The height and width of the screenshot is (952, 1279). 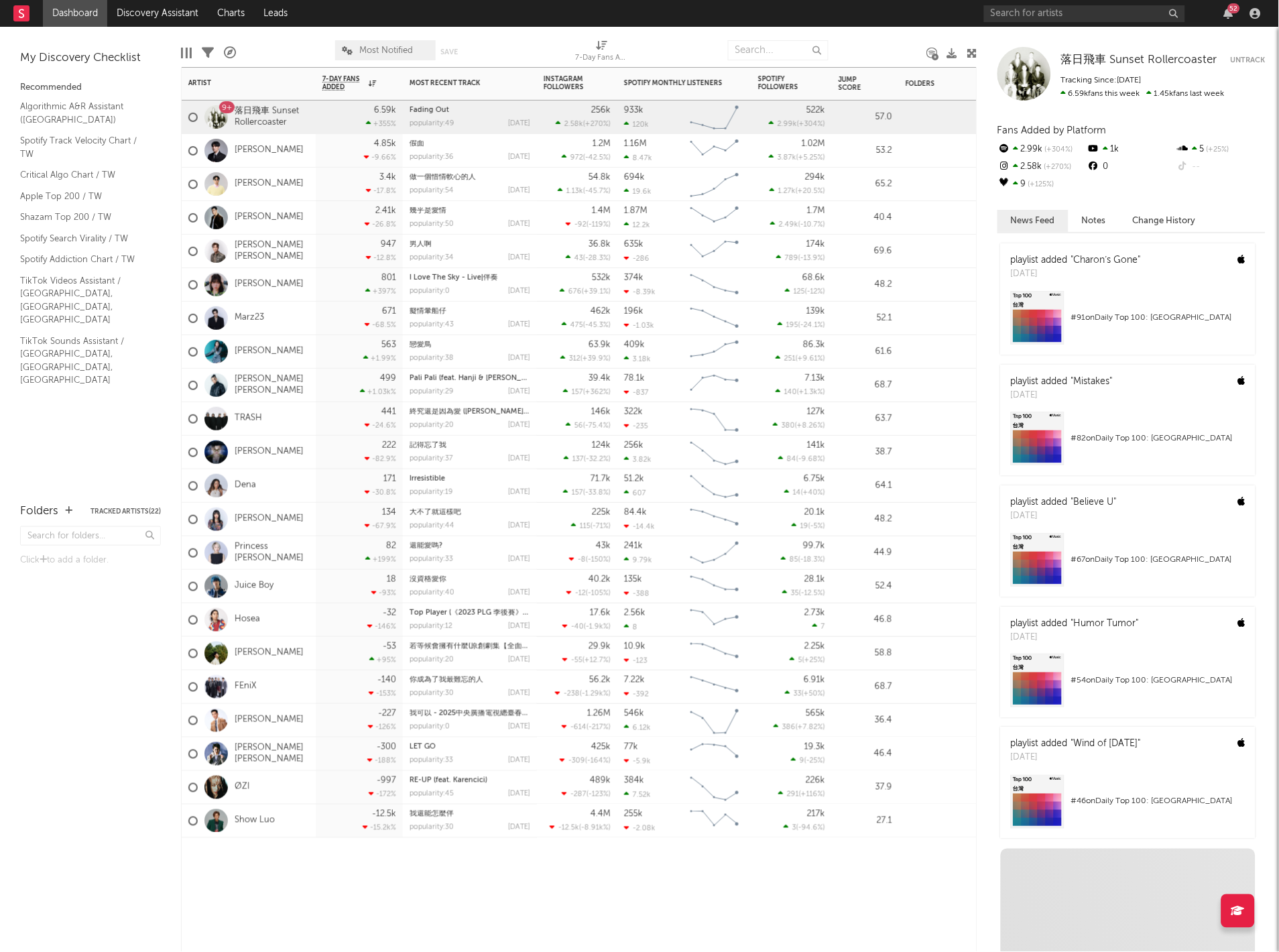 What do you see at coordinates (84, 175) in the screenshot?
I see `a: Critical Algo Chart / TW` at bounding box center [84, 175].